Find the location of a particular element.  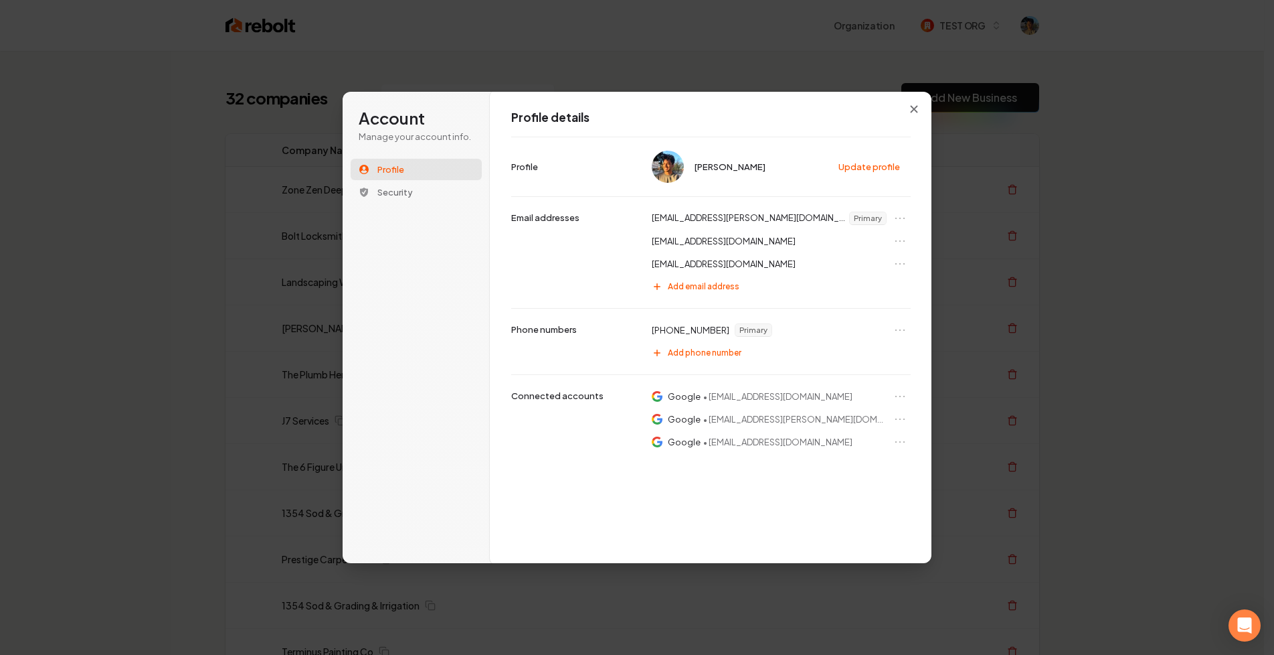

p: Phone numbers is located at coordinates (544, 329).